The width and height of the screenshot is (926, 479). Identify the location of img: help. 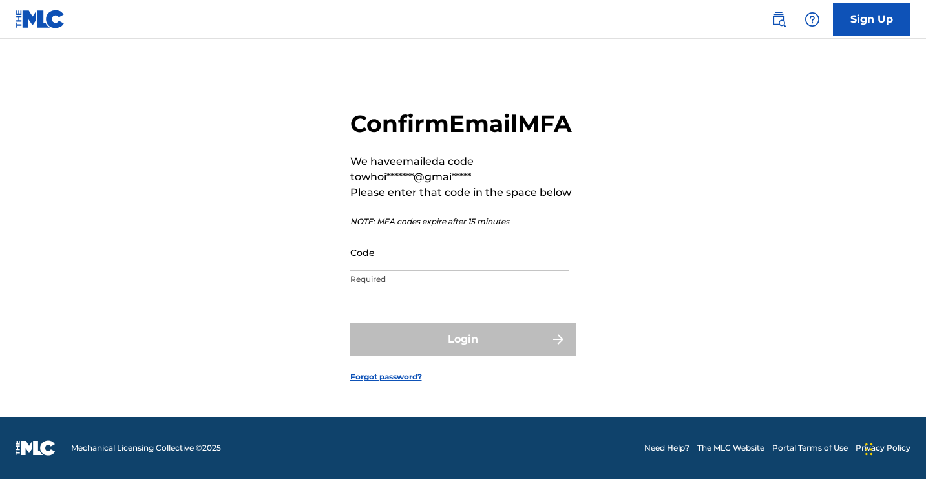
(813, 19).